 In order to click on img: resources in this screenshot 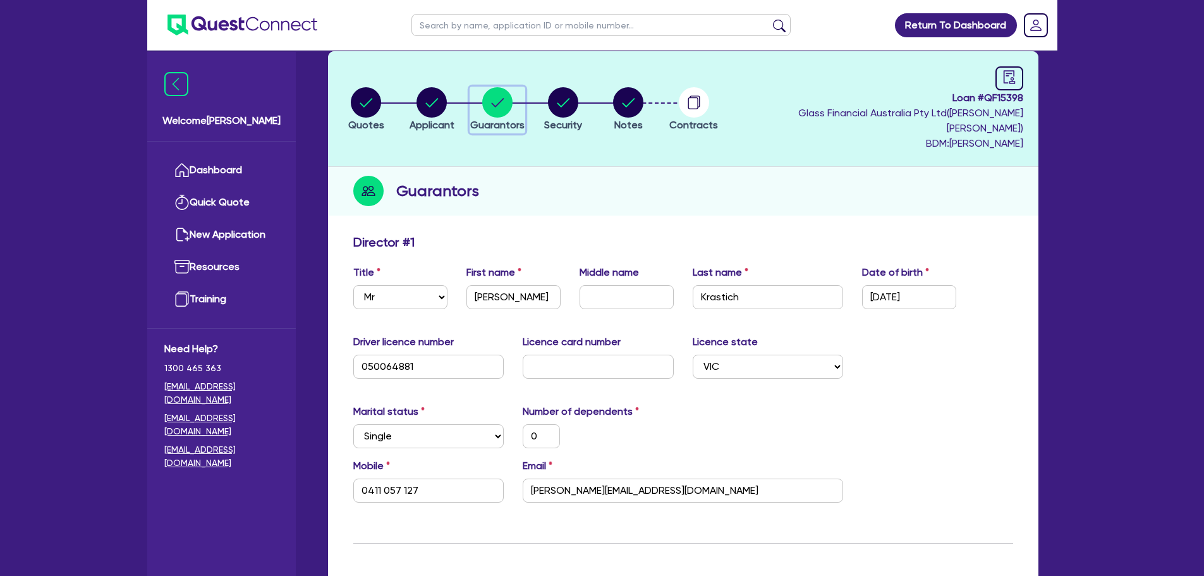, I will do `click(182, 267)`.